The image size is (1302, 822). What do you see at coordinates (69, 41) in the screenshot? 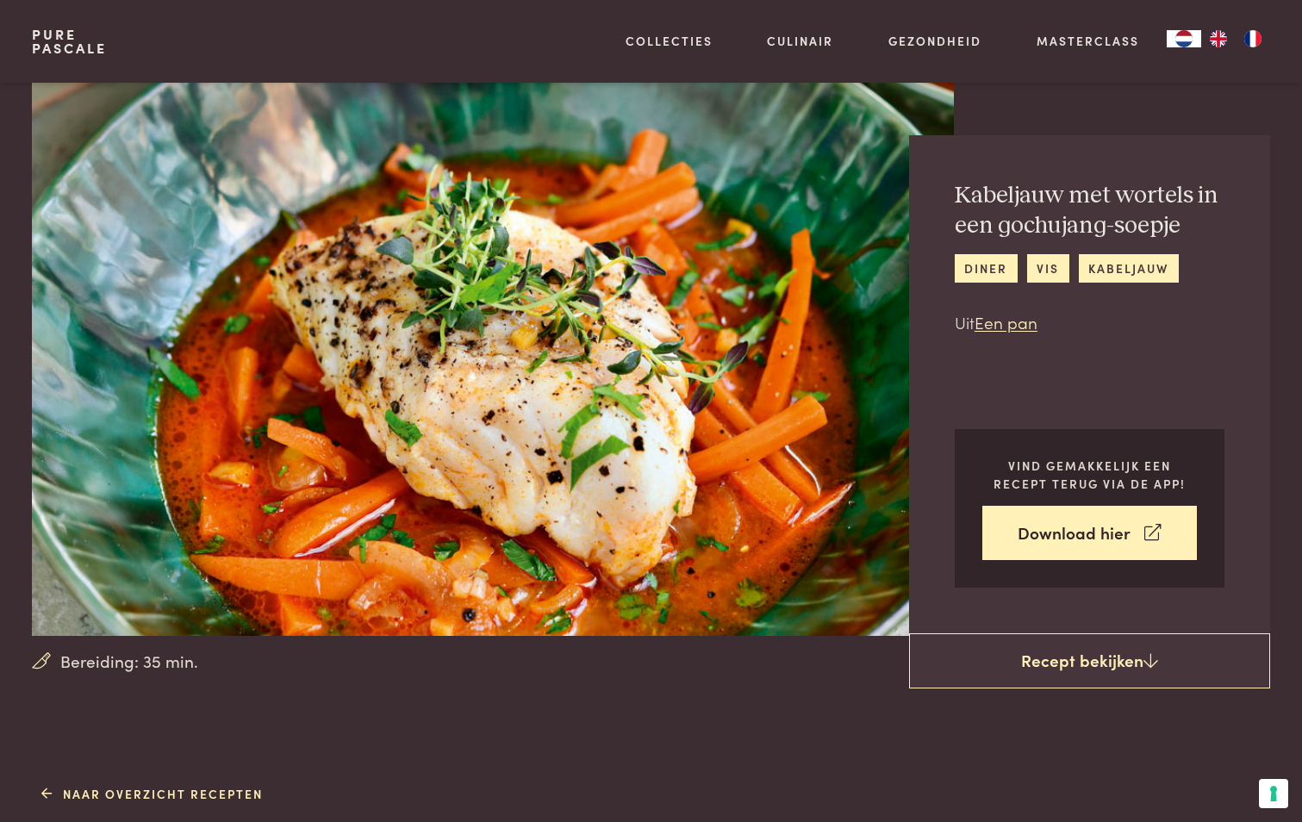
I see `a: PurePascale` at bounding box center [69, 41].